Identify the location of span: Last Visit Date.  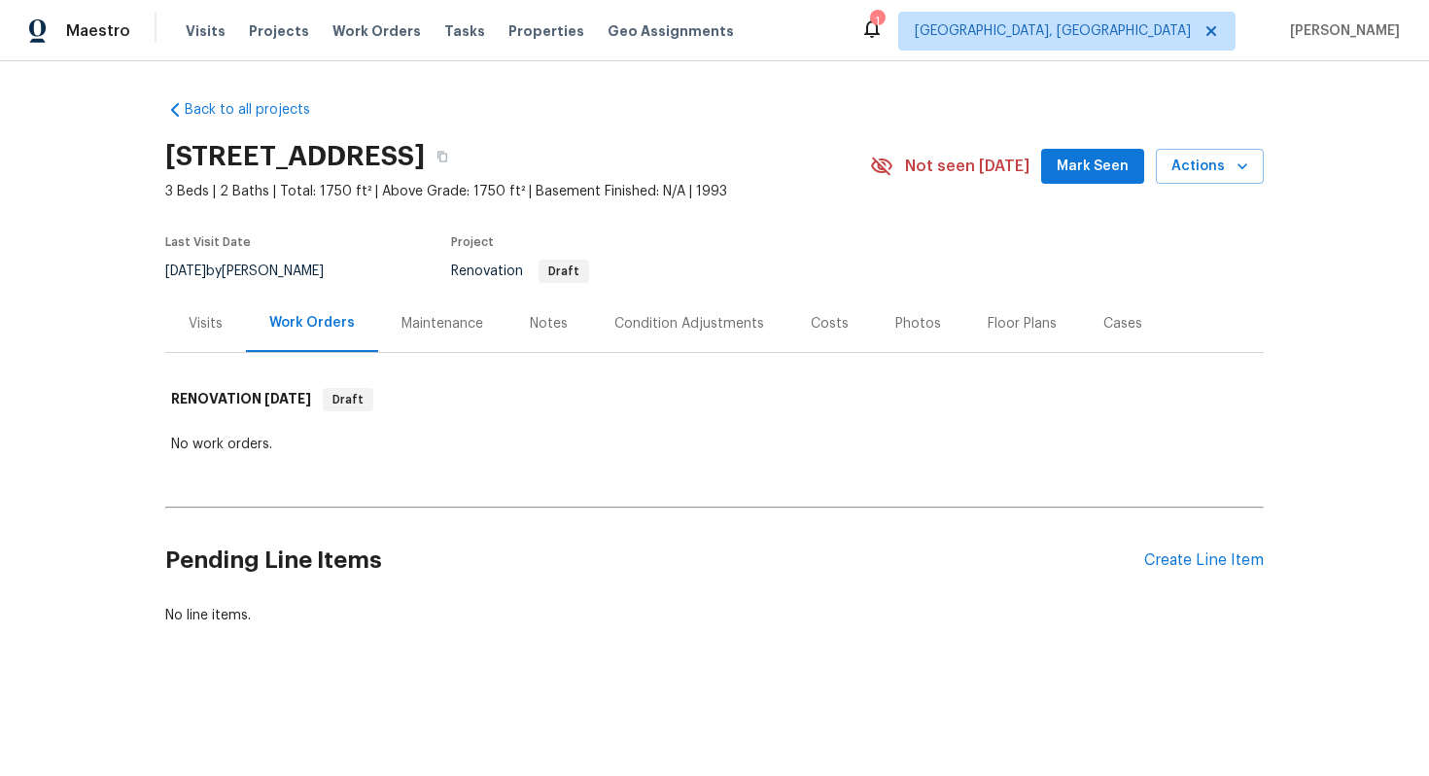
(208, 242).